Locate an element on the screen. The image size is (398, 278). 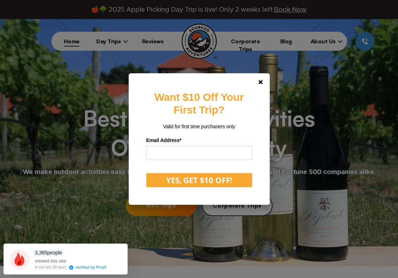
span: viewed this site is located at coordinates (50, 261).